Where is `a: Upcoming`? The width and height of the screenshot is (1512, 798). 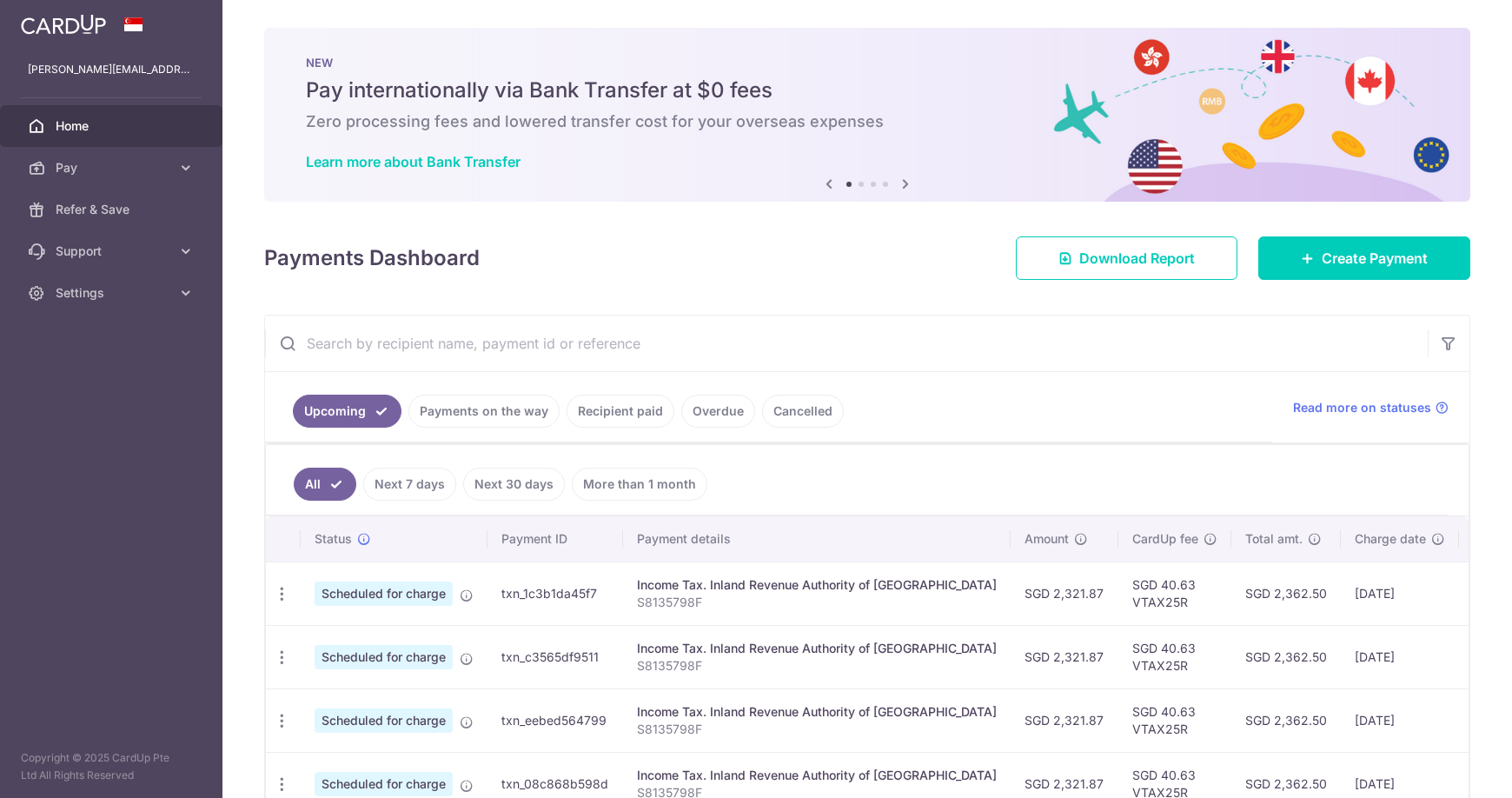 a: Upcoming is located at coordinates (346, 411).